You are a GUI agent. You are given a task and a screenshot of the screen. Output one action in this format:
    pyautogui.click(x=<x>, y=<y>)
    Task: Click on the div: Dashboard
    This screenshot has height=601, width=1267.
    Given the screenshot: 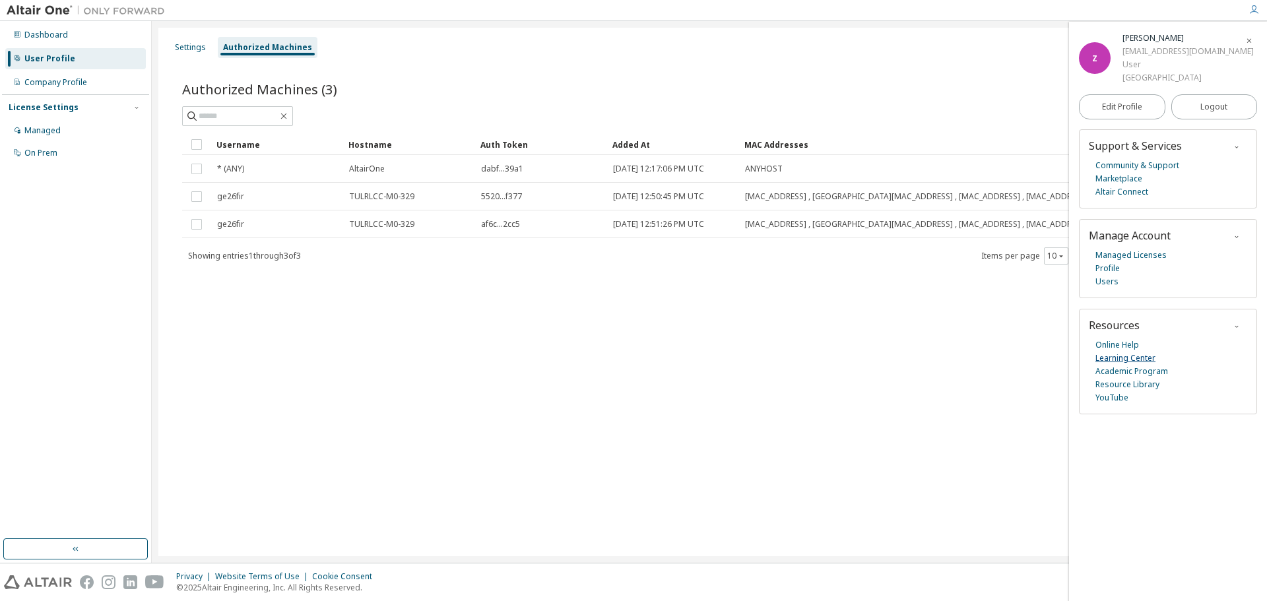 What is the action you would take?
    pyautogui.click(x=46, y=35)
    